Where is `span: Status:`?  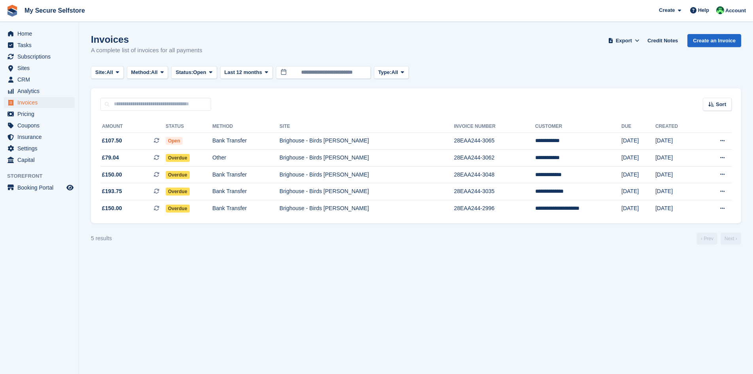
span: Status: is located at coordinates (184, 72).